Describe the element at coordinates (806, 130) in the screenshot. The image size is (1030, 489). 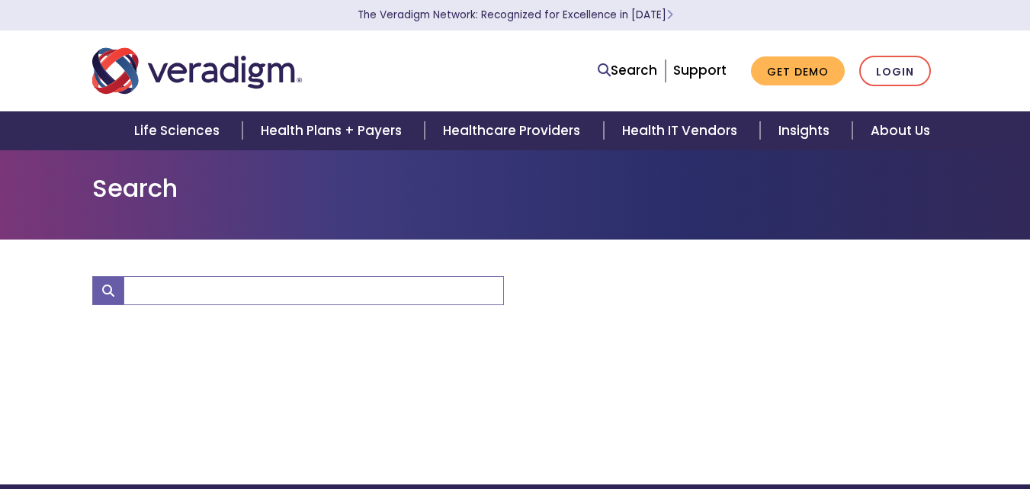
I see `a: Insights` at that location.